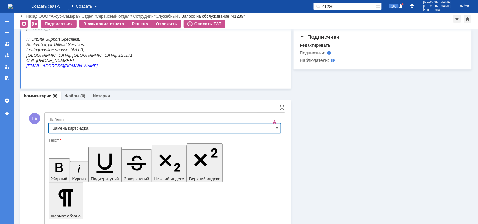 The image size is (478, 224). I want to click on a: Назад, so click(31, 16).